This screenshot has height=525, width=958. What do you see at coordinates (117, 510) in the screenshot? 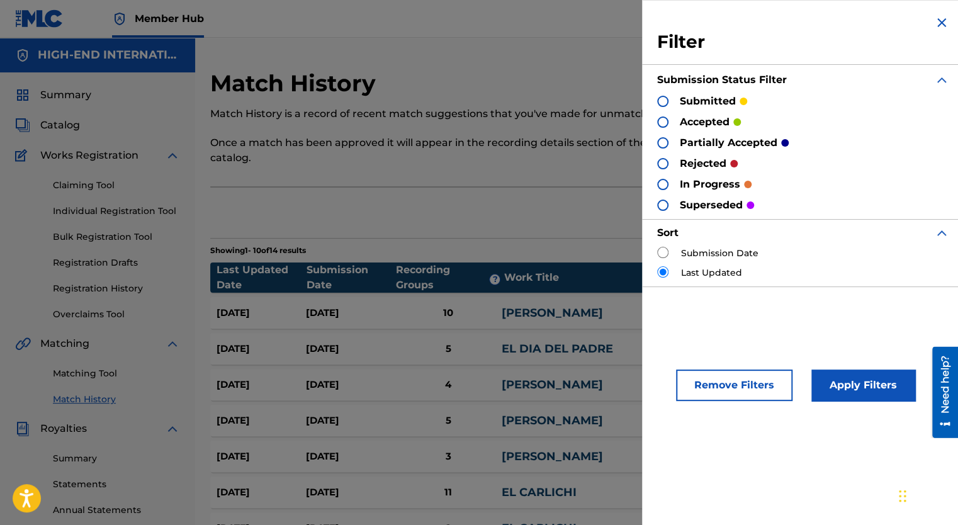
I see `a: Annual Statements` at bounding box center [117, 510].